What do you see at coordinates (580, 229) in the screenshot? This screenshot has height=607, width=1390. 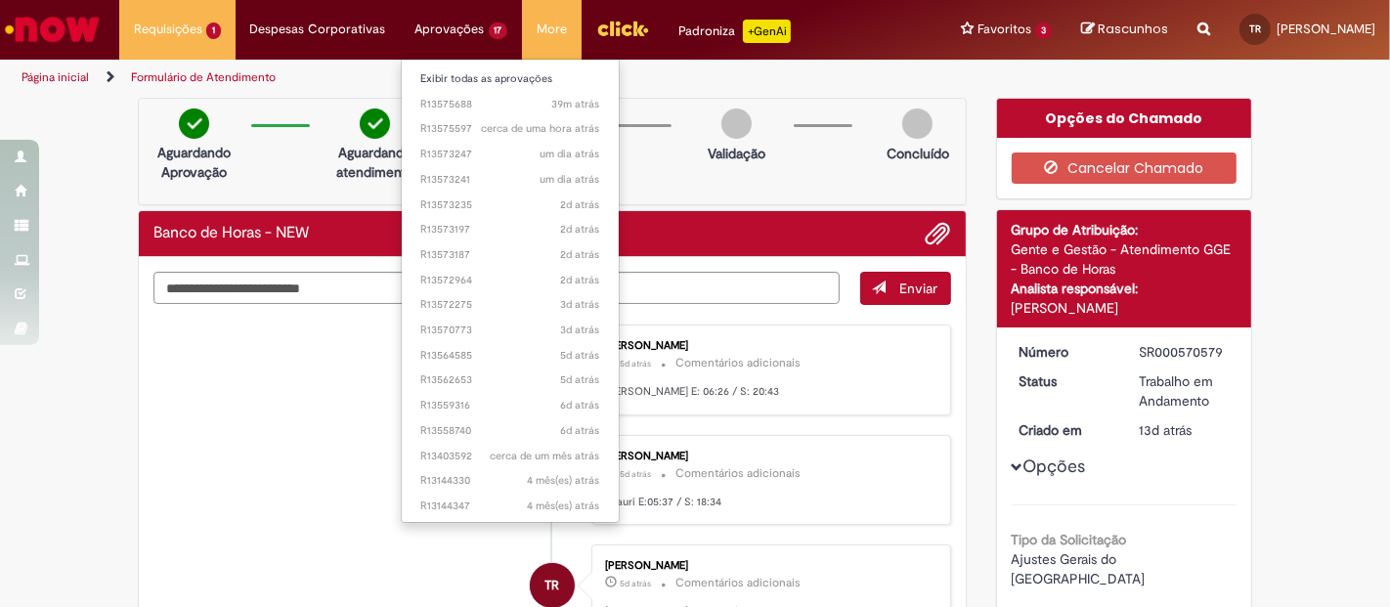 I see `time: 27/09/2025 15:35:47` at bounding box center [580, 229].